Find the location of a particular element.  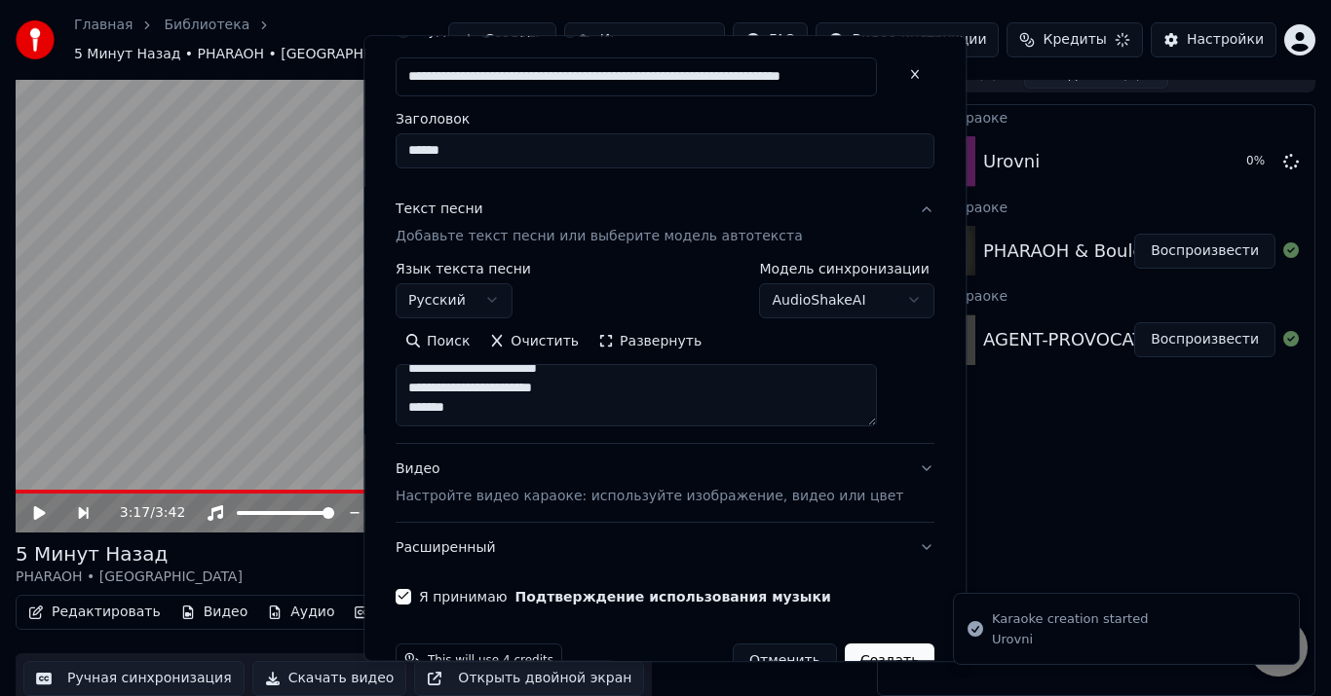

p: Настройте видео караоке: используйте изображение, видео или цвет is located at coordinates (649, 497).